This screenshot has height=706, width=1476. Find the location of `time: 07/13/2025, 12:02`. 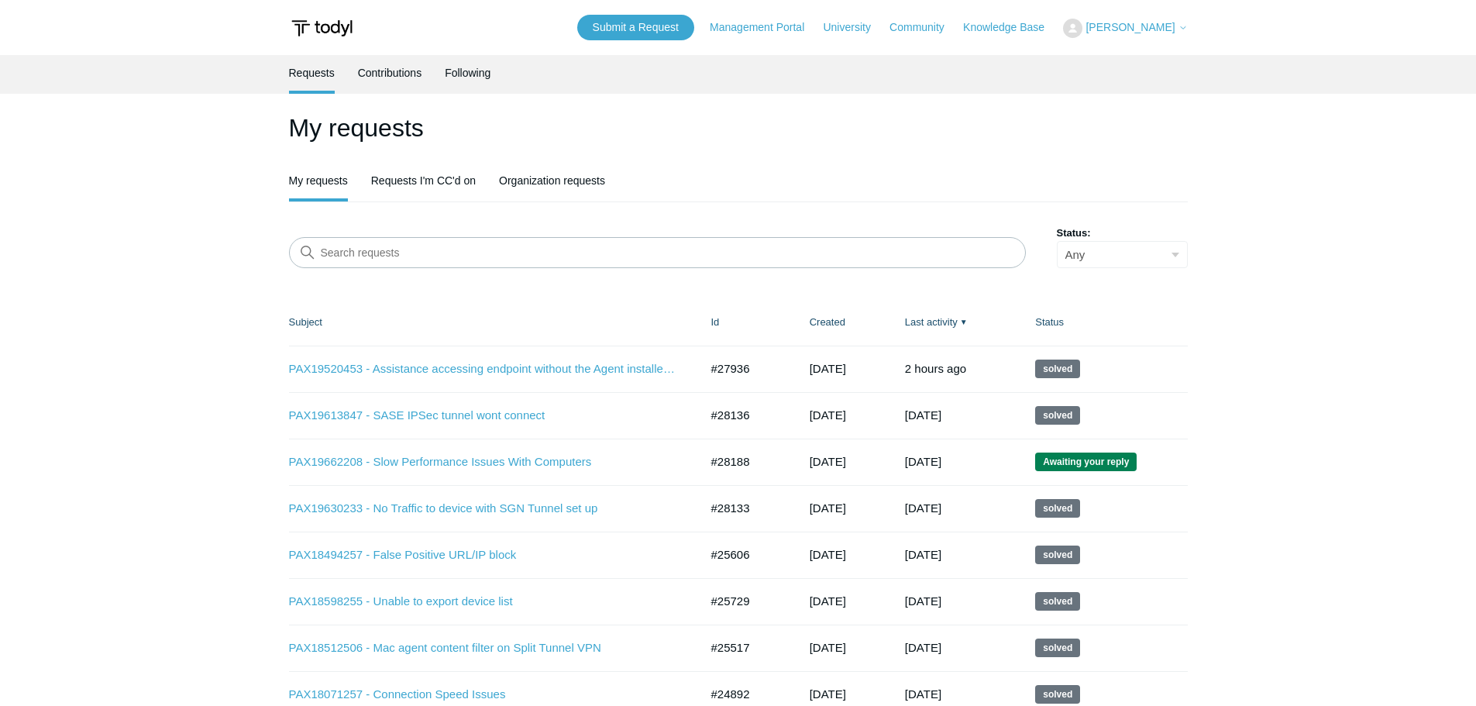

time: 07/13/2025, 12:02 is located at coordinates (923, 693).